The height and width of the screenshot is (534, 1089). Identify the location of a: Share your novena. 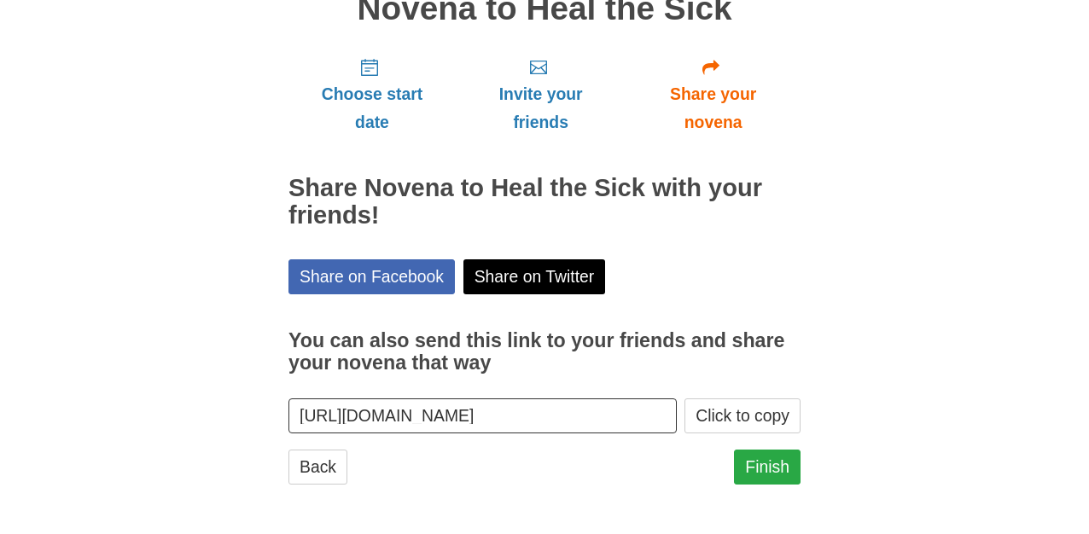
(712, 94).